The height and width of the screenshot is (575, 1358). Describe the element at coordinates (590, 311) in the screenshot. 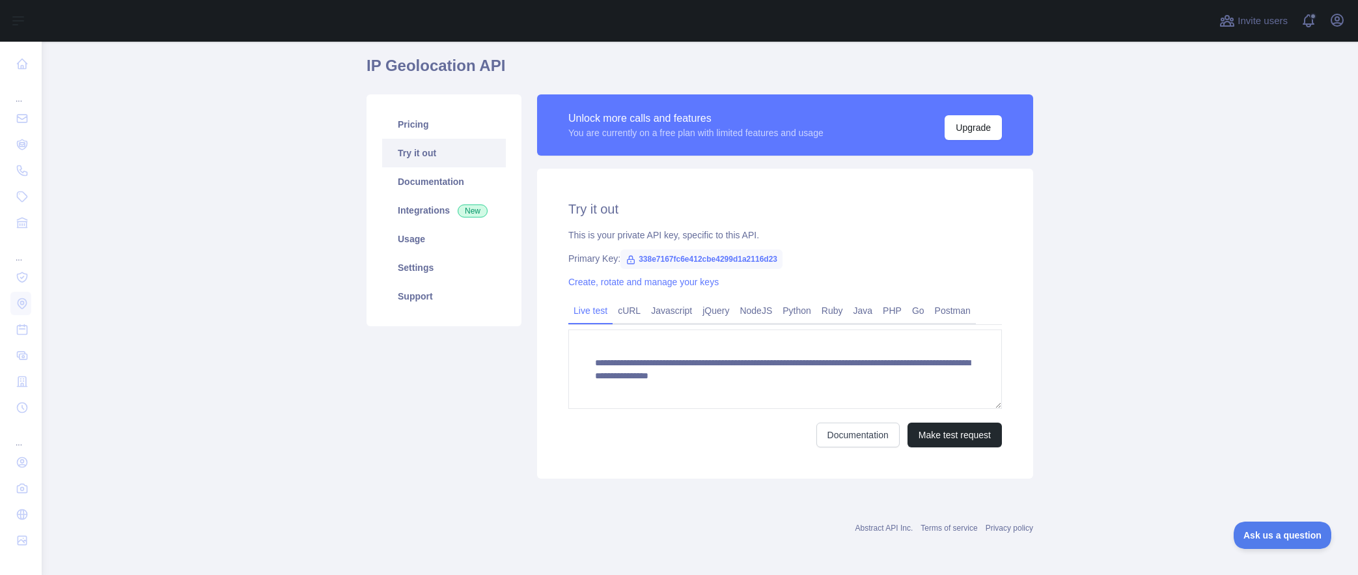

I see `a: Live test` at that location.